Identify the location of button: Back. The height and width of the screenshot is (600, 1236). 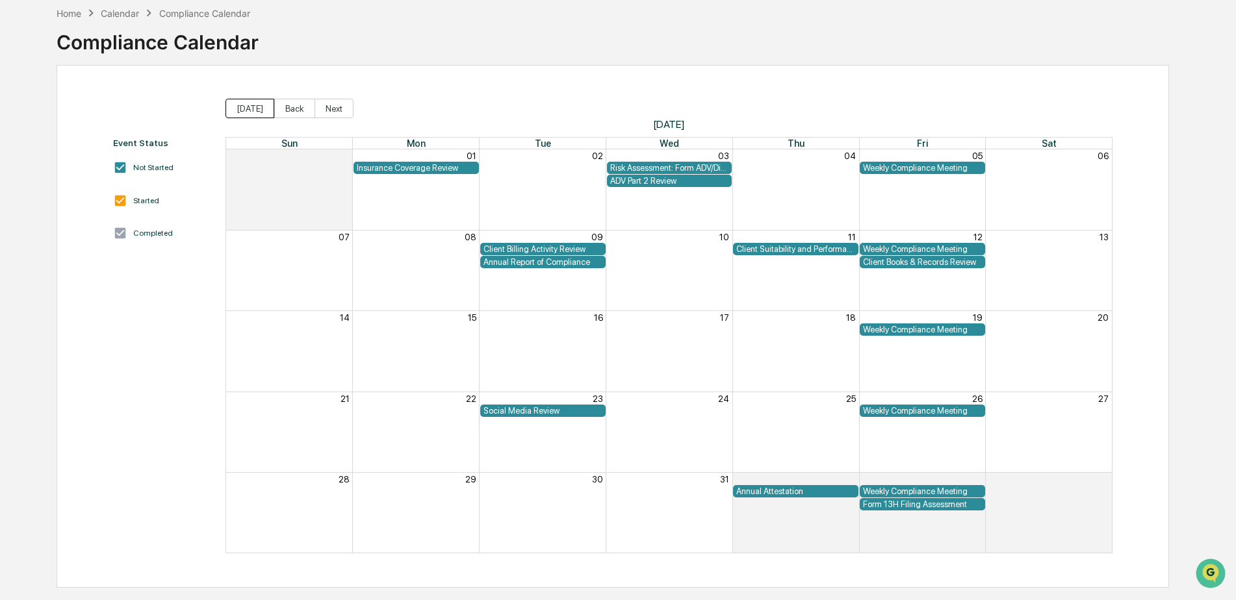
(294, 109).